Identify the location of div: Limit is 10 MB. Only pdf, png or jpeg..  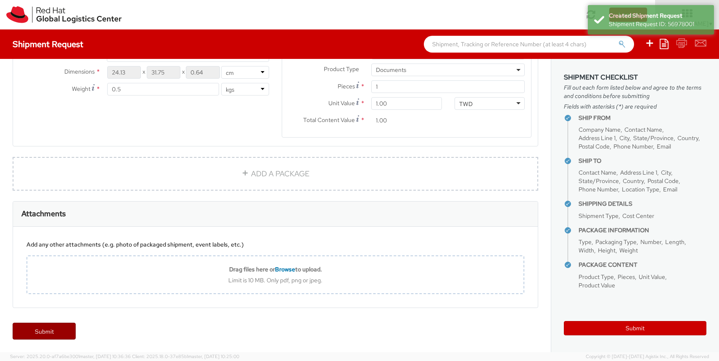
(275, 280).